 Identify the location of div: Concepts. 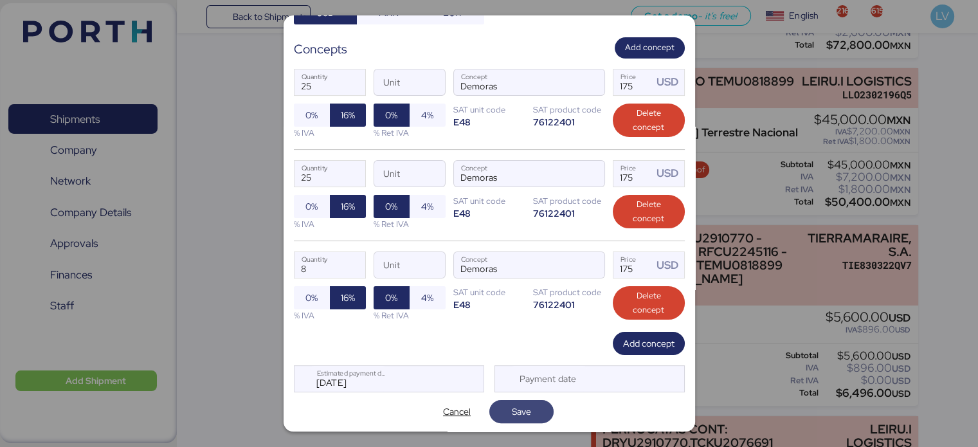
(320, 49).